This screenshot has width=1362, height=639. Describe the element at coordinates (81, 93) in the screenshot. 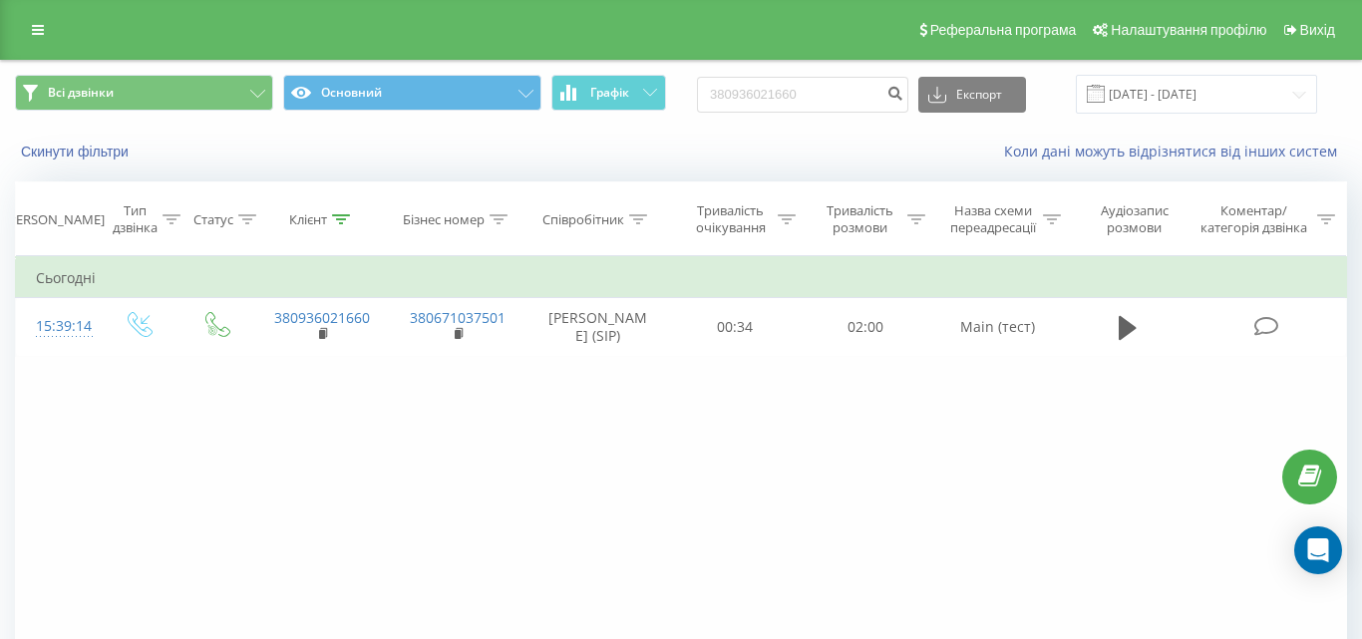

I see `span: Всі дзвінки` at that location.